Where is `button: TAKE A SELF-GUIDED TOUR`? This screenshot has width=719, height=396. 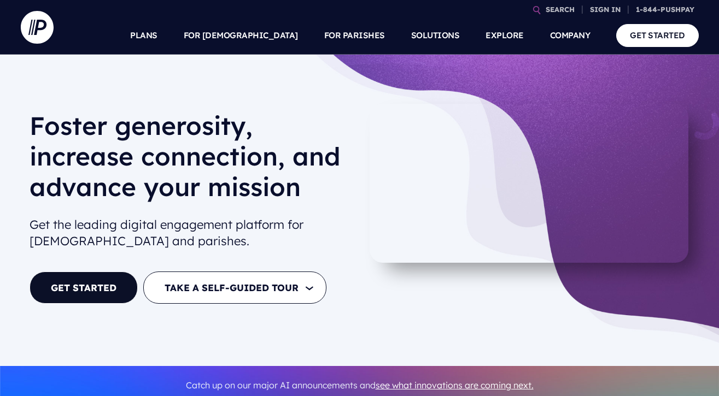
button: TAKE A SELF-GUIDED TOUR is located at coordinates (234, 287).